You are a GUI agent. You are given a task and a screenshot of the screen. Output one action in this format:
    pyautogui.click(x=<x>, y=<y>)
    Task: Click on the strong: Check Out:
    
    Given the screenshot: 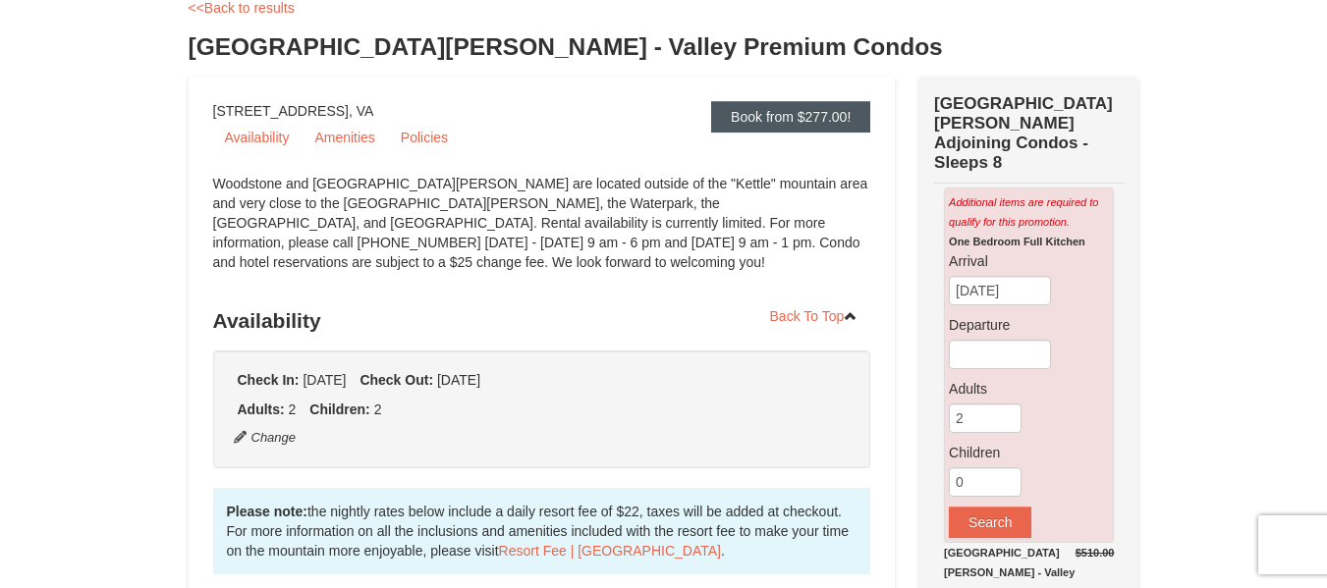 What is the action you would take?
    pyautogui.click(x=396, y=380)
    